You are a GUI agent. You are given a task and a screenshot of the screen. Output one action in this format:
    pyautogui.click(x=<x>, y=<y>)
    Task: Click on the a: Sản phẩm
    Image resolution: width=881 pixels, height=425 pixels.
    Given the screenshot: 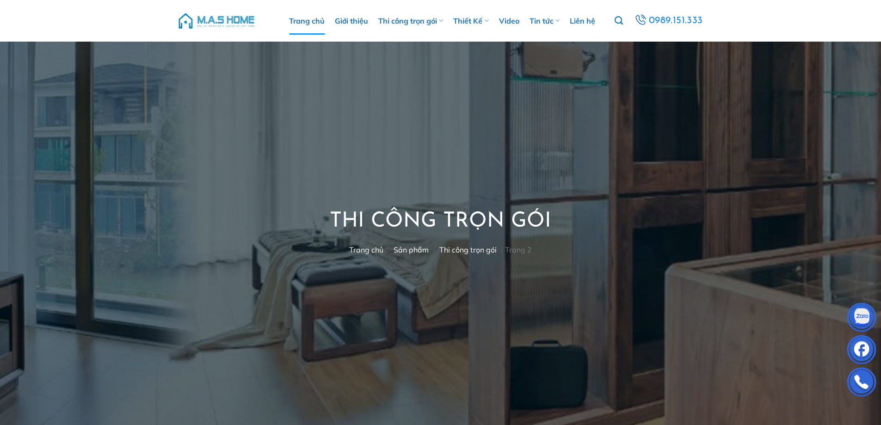 What is the action you would take?
    pyautogui.click(x=411, y=250)
    